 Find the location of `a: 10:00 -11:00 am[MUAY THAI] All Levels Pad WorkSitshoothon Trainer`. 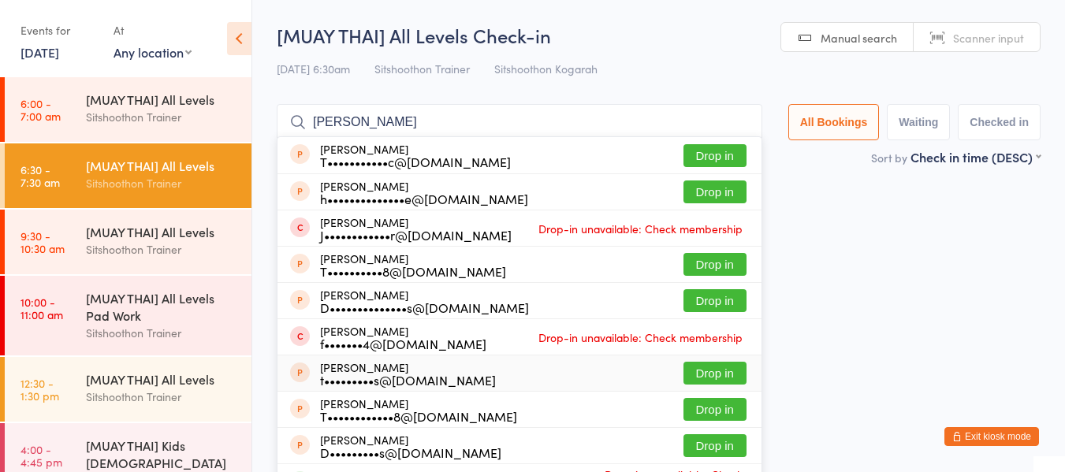

a: 10:00 -11:00 am[MUAY THAI] All Levels Pad WorkSitshoothon Trainer is located at coordinates (128, 315).